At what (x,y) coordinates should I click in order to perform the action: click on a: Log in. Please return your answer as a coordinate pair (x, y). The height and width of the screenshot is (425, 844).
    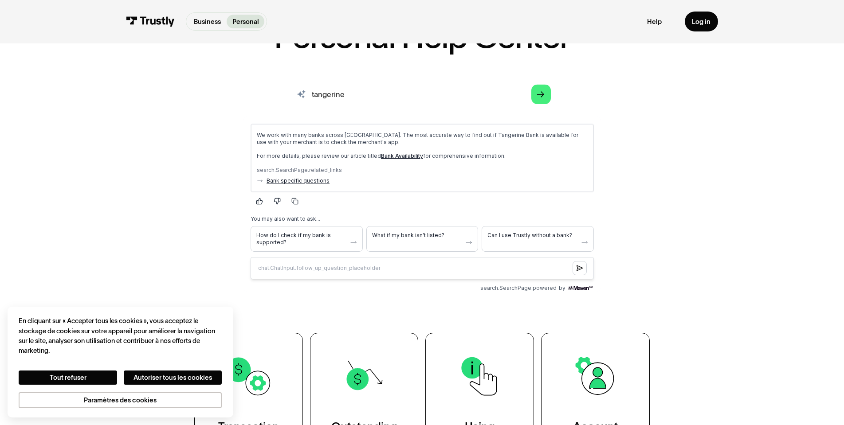
    Looking at the image, I should click on (702, 21).